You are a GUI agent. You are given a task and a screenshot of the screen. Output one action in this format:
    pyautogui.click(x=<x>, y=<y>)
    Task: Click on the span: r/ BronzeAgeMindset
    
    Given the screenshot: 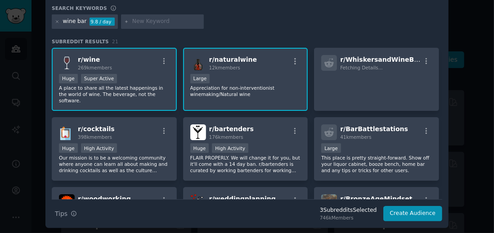 What is the action you would take?
    pyautogui.click(x=376, y=199)
    